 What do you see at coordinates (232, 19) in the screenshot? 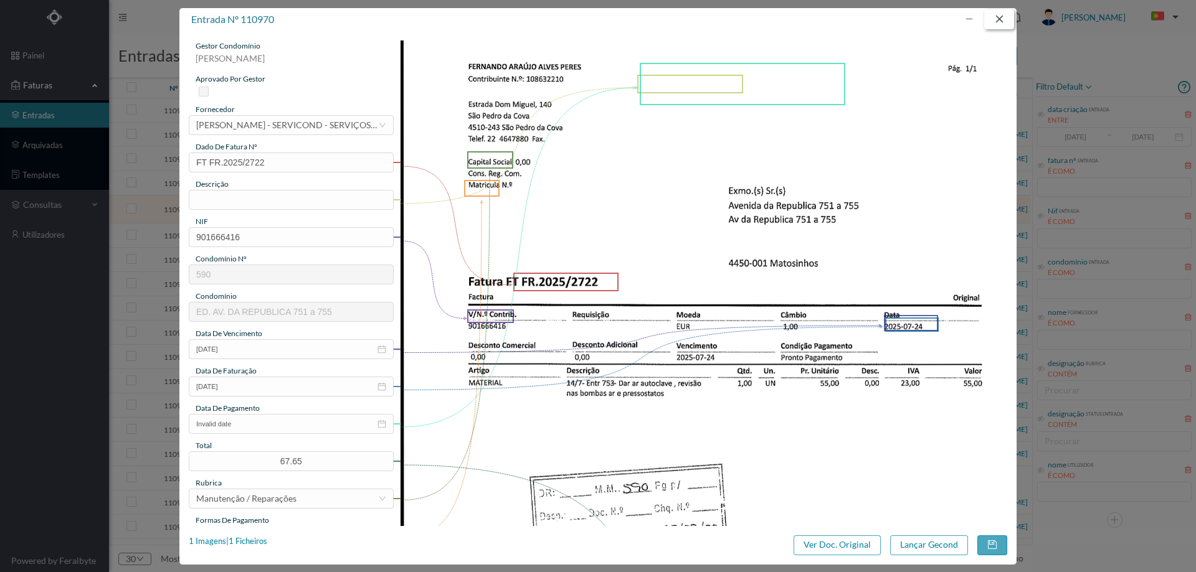
I see `span: entrada nº 110970` at bounding box center [232, 19].